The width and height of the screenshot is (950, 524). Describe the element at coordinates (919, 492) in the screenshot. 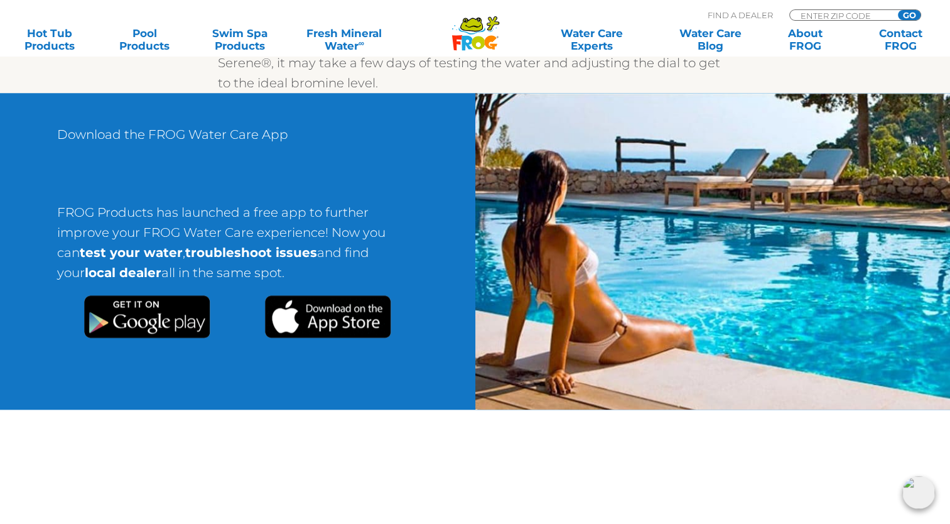

I see `img: openIcon` at that location.